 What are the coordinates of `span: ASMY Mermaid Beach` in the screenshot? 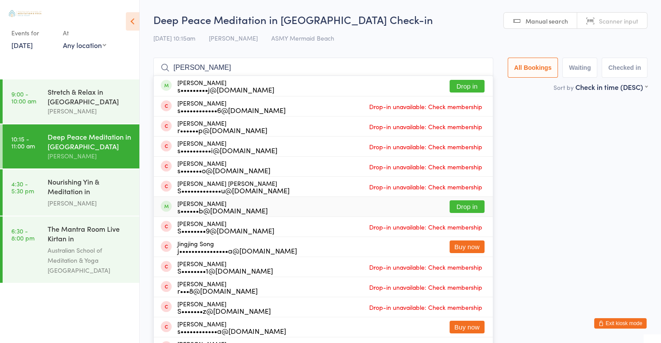 It's located at (303, 38).